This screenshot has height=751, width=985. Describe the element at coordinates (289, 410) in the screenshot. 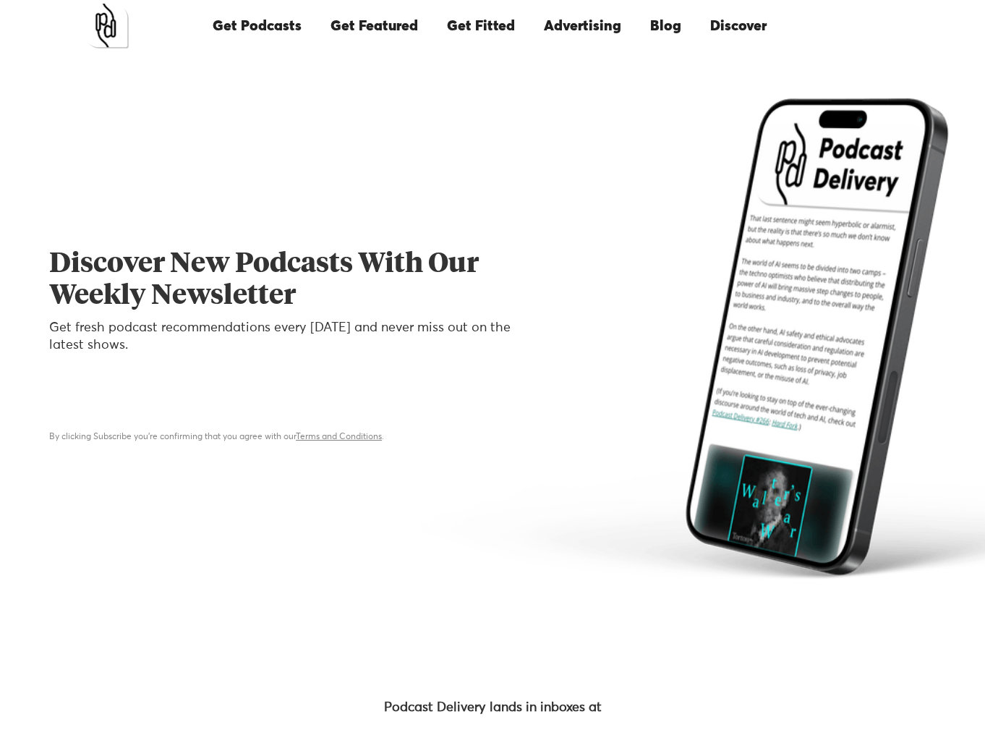

I see `form: Email Form` at that location.